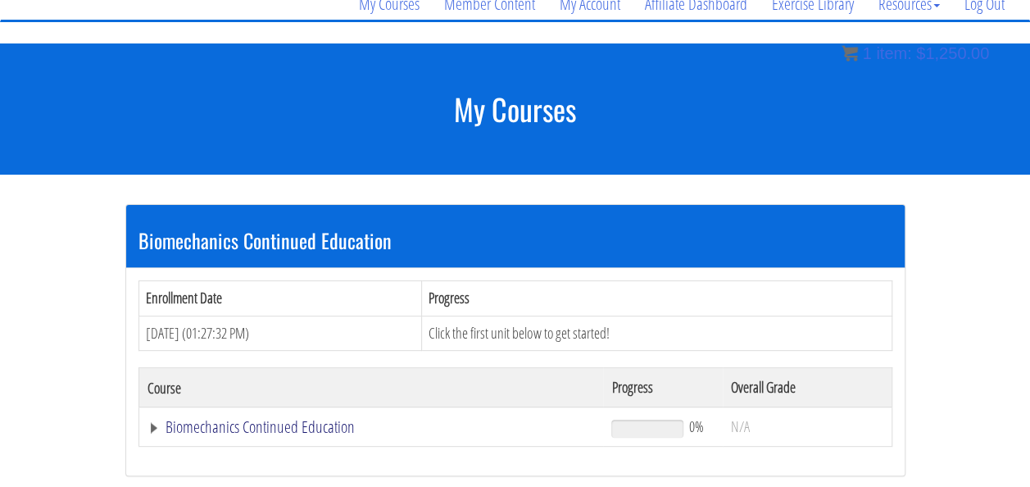 This screenshot has height=487, width=1030. What do you see at coordinates (370, 388) in the screenshot?
I see `th: Course` at bounding box center [370, 388].